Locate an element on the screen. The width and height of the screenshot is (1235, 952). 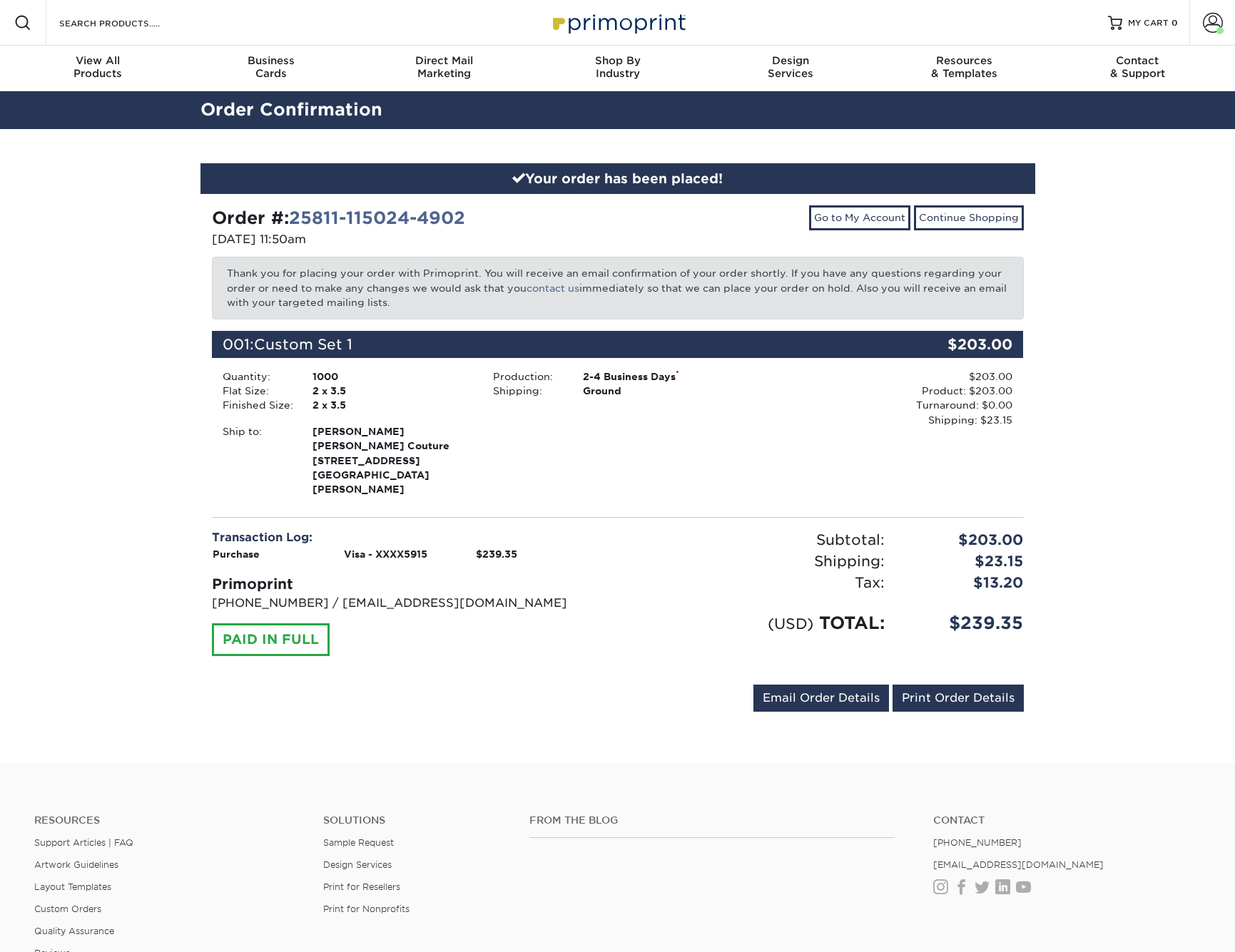
a: Email Order Details is located at coordinates (821, 698).